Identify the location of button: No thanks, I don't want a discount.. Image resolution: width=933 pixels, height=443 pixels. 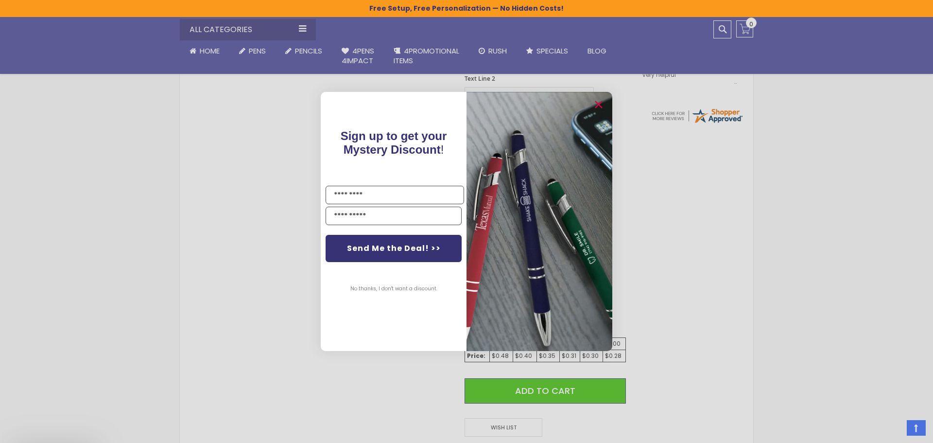
(394, 289).